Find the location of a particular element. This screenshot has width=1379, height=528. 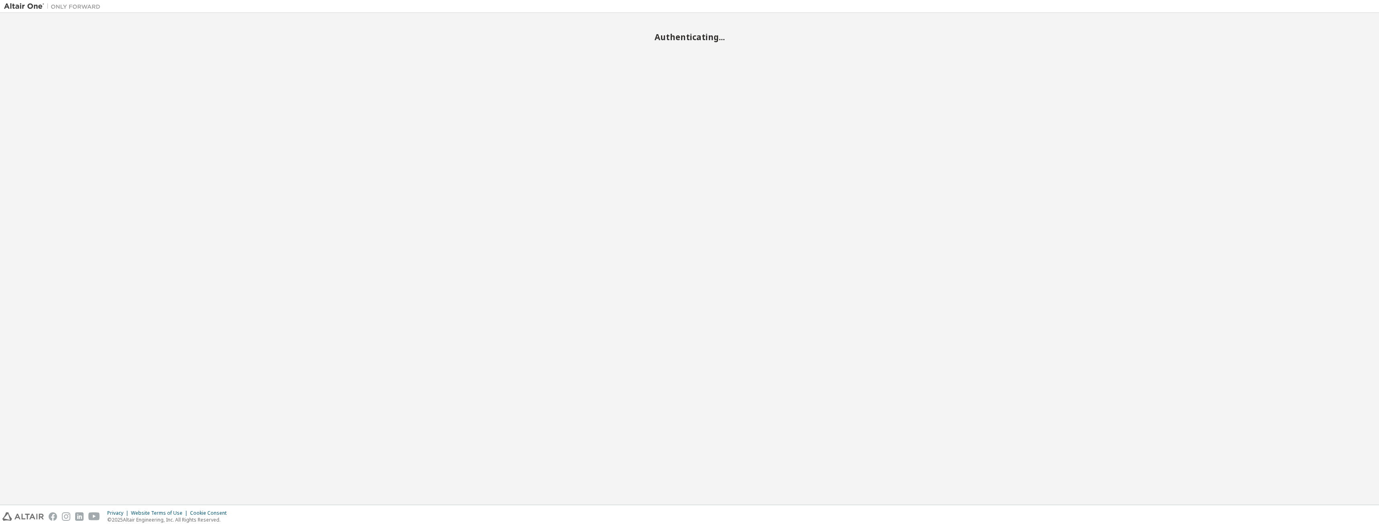

img: Altair One is located at coordinates (54, 6).